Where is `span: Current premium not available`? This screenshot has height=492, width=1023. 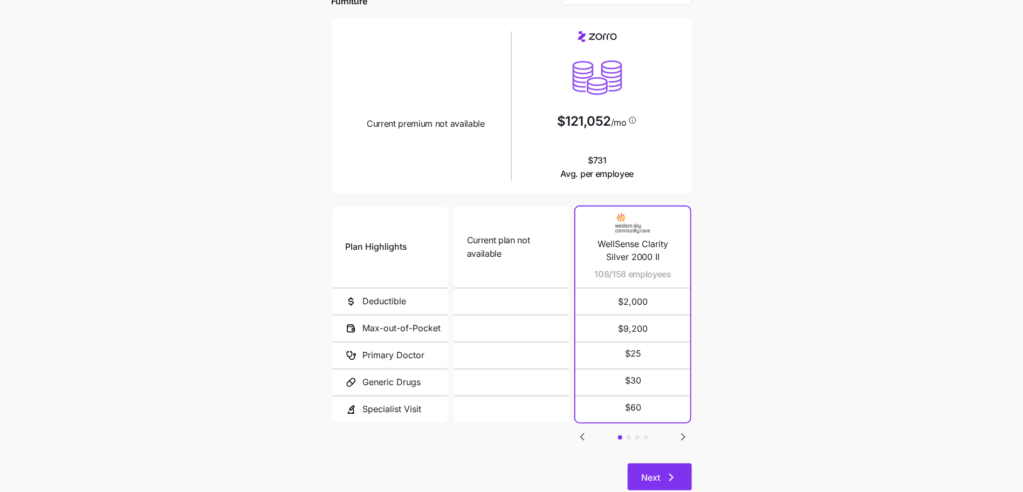 span: Current premium not available is located at coordinates (426, 124).